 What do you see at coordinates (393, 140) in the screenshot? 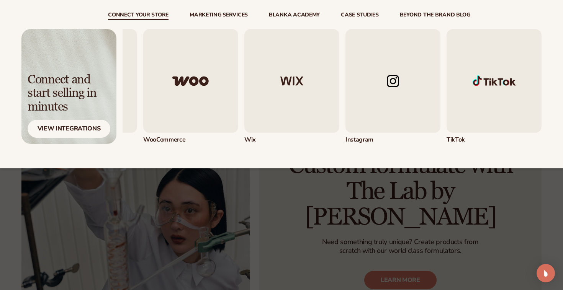
I see `div: Instagram` at bounding box center [393, 140].